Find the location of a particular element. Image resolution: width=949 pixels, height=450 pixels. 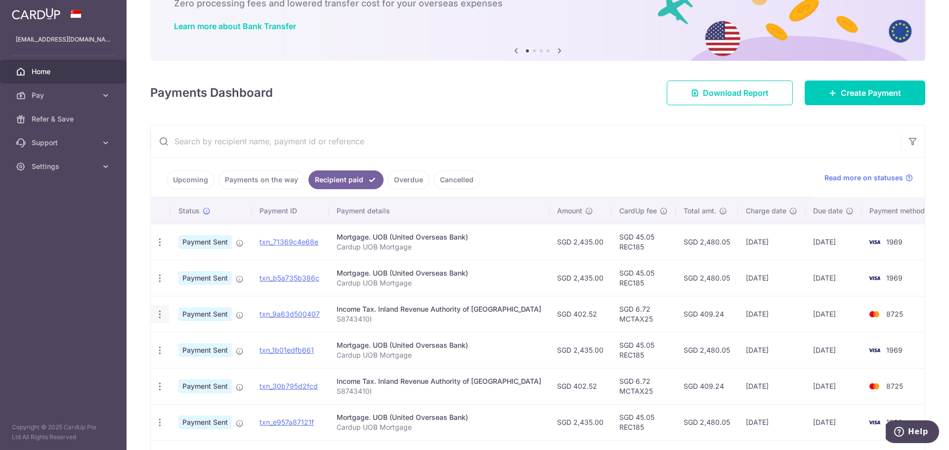

a: txn_30b795d2fcd is located at coordinates (289, 386).